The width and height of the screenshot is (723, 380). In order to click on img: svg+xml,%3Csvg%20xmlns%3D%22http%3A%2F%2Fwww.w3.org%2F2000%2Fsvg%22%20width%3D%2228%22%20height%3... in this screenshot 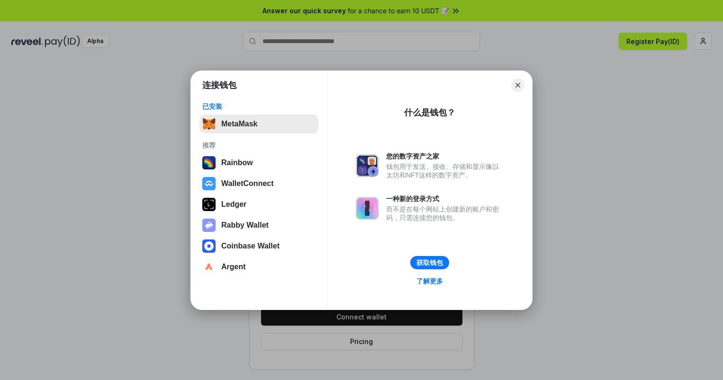, I will do `click(209, 205)`.